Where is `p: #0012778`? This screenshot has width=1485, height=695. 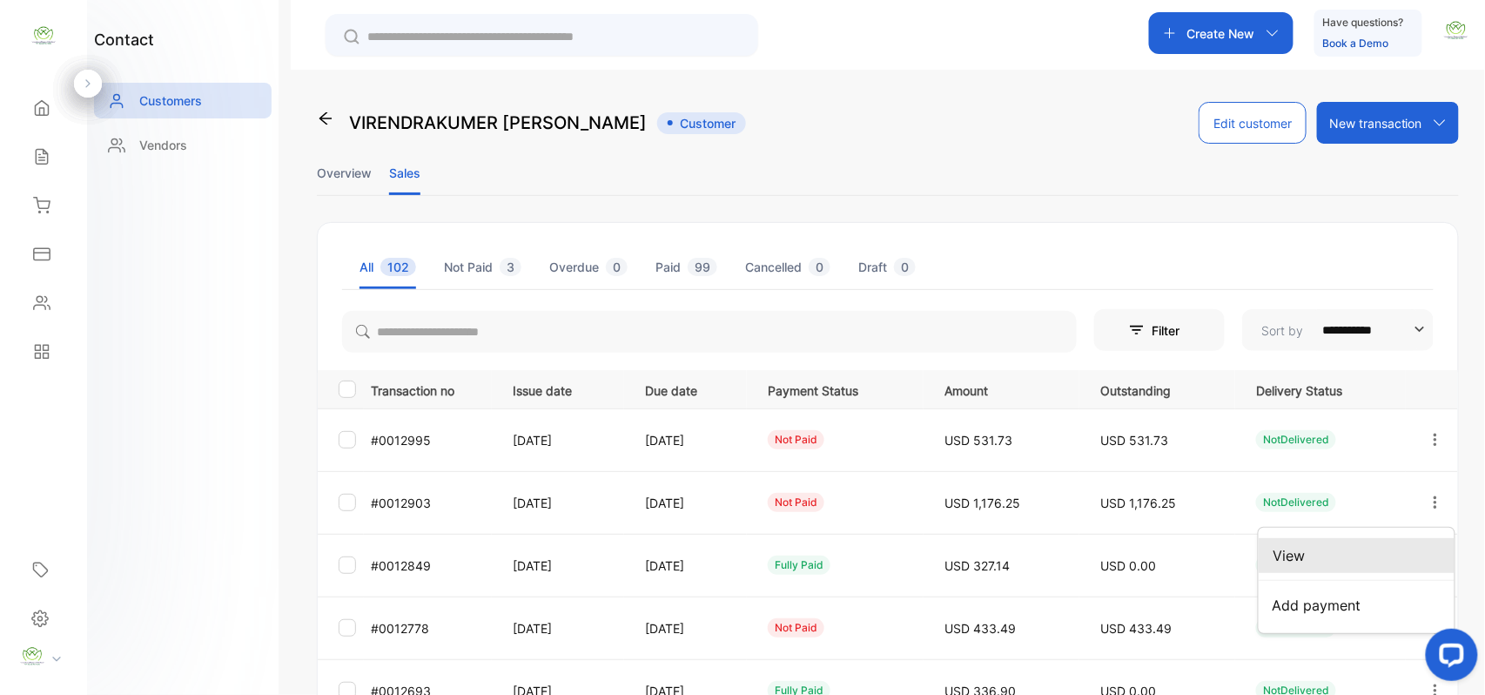
p: #0012778 is located at coordinates (431, 628).